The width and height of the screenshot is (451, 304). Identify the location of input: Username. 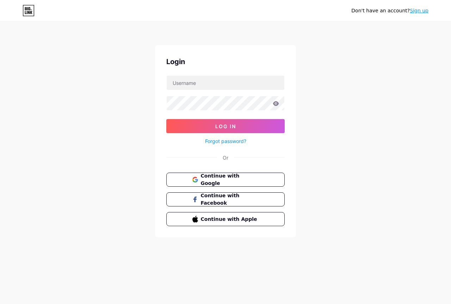
(225, 83).